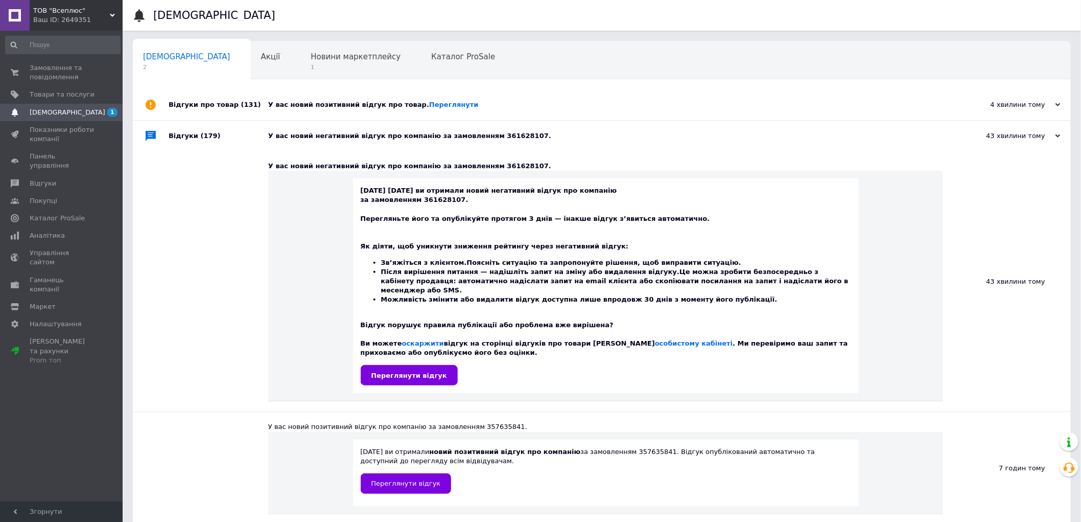 This screenshot has width=1081, height=522. Describe the element at coordinates (356, 57) in the screenshot. I see `span: Новини маркетплейсу` at that location.